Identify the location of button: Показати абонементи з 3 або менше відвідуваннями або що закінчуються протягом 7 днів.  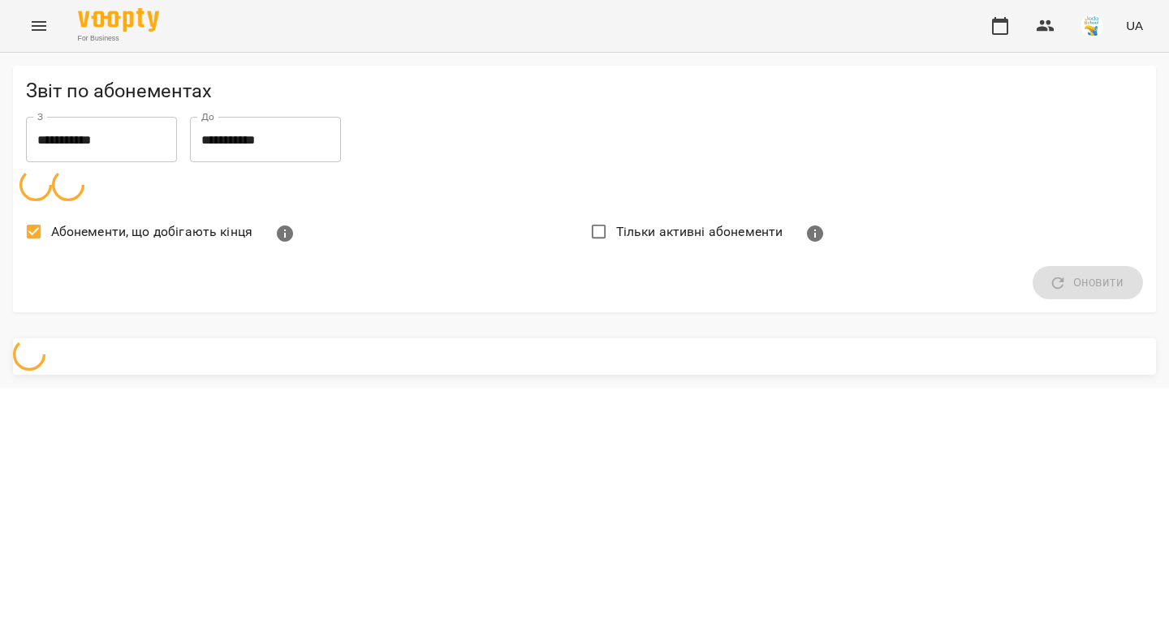
(285, 234).